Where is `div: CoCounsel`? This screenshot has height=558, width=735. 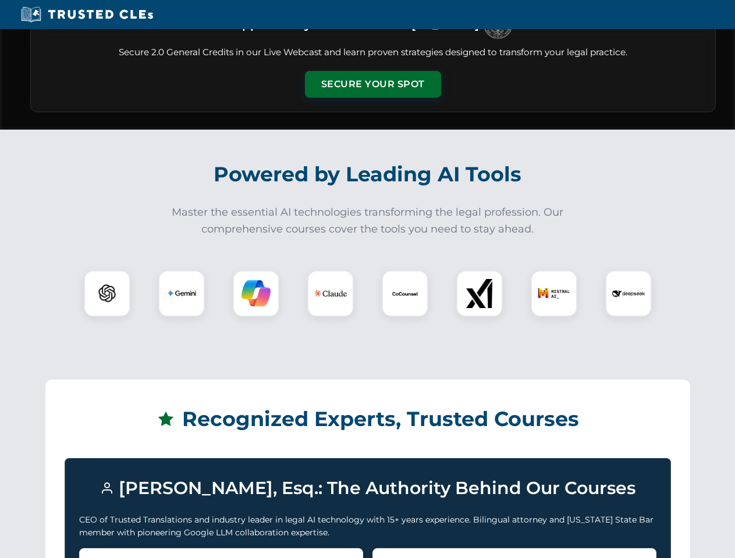
div: CoCounsel is located at coordinates (405, 294).